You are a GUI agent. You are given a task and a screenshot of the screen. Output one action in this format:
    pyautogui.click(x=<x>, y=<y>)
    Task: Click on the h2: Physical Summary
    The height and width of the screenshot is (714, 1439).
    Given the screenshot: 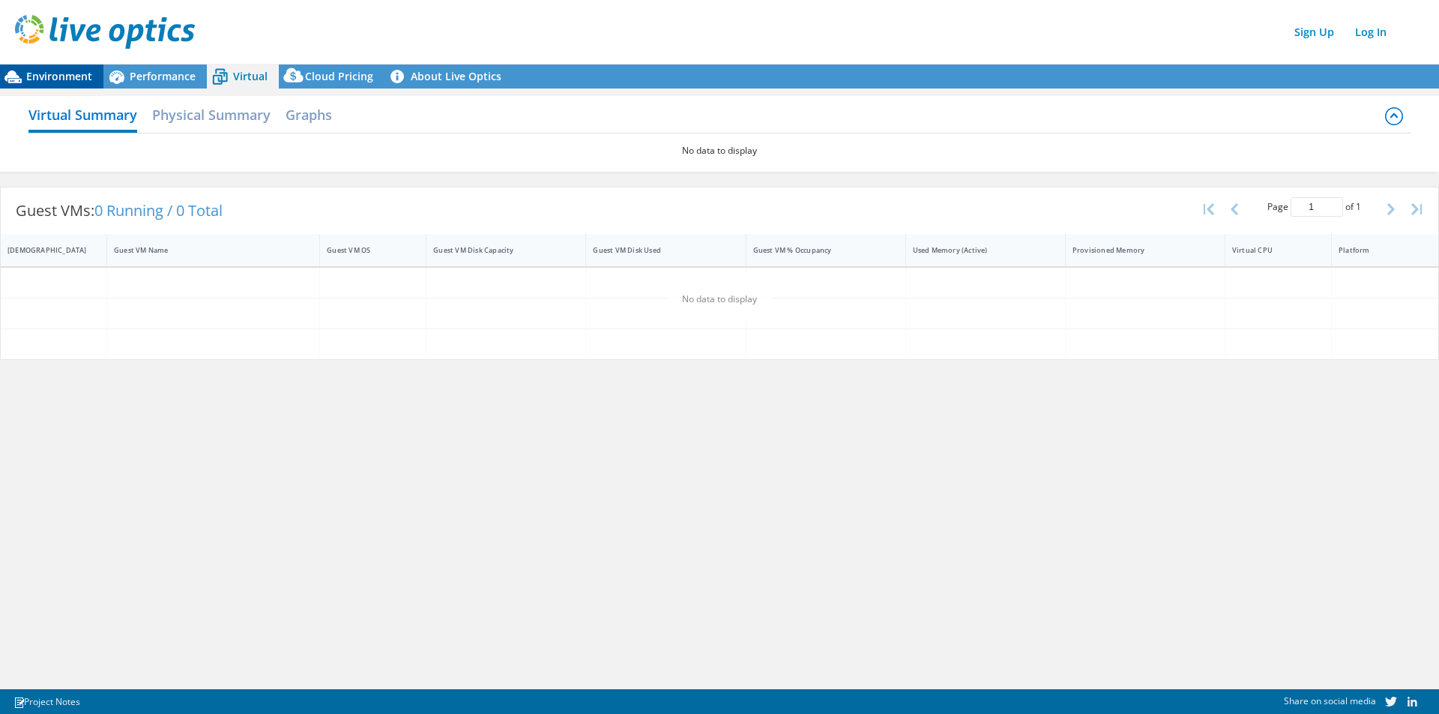 What is the action you would take?
    pyautogui.click(x=211, y=115)
    